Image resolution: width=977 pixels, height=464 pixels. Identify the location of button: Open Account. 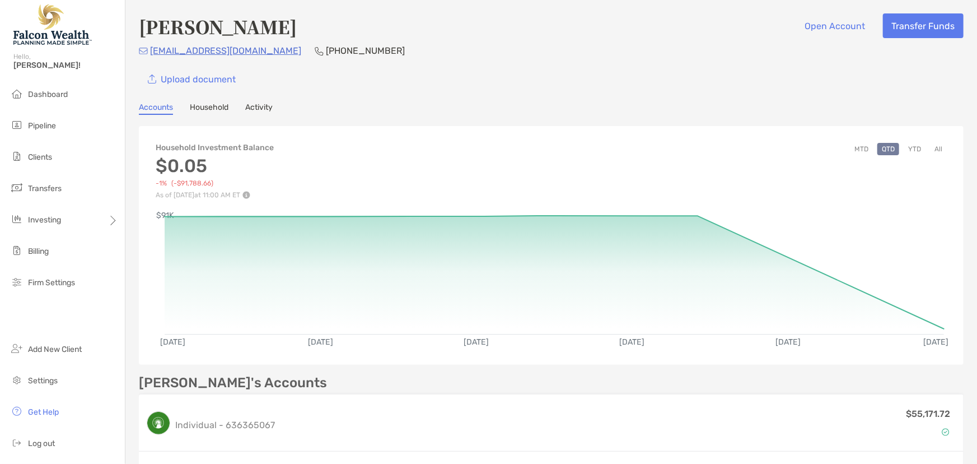
(835, 26).